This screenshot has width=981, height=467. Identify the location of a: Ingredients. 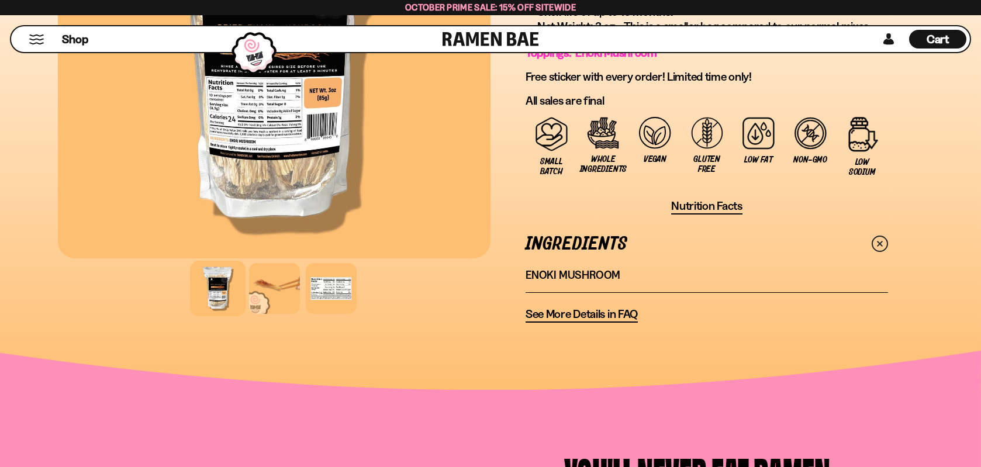
(707, 244).